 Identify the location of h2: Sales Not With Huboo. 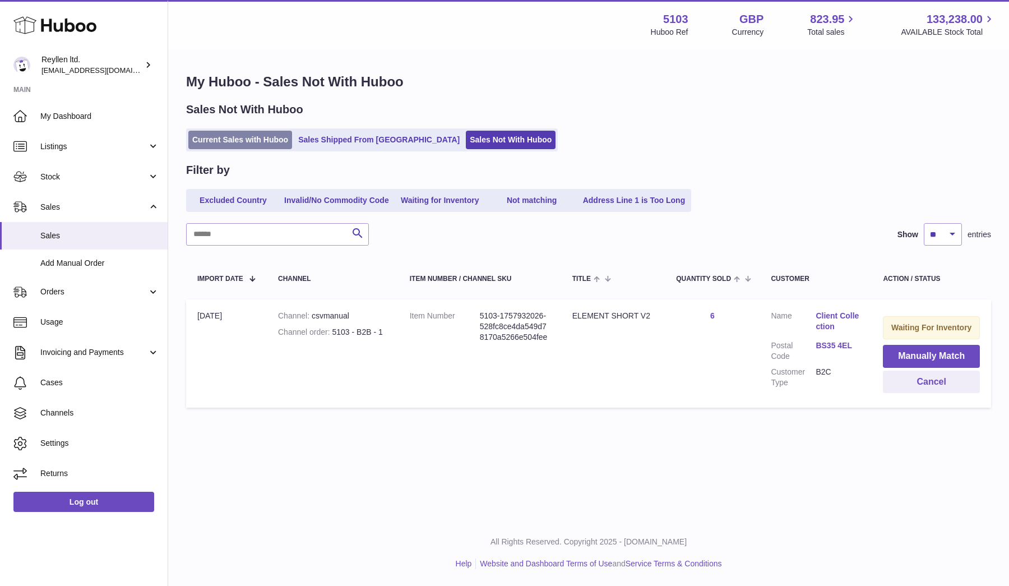
(244, 109).